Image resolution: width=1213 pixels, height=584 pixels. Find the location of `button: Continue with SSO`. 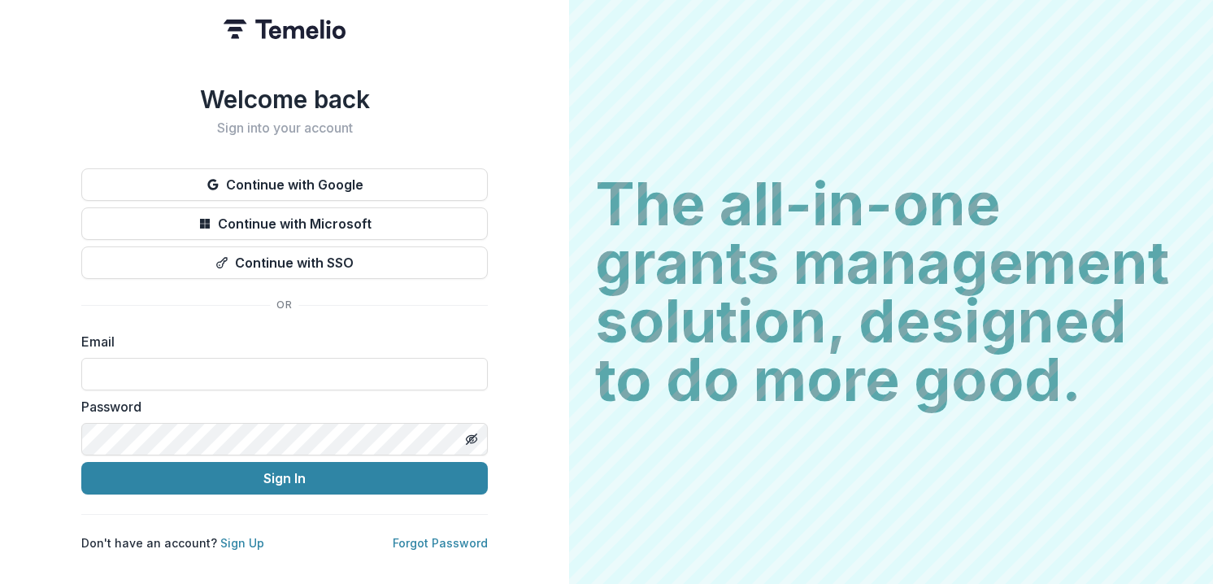

button: Continue with SSO is located at coordinates (284, 263).